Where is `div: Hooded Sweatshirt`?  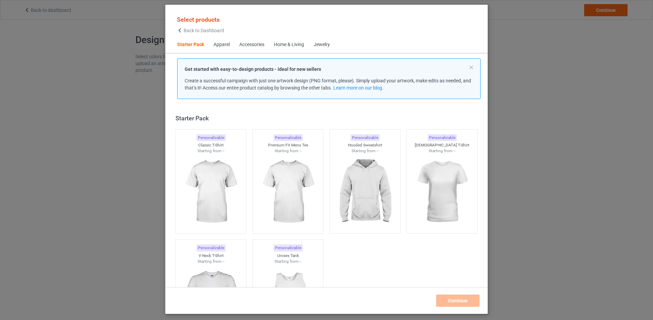 div: Hooded Sweatshirt is located at coordinates (365, 145).